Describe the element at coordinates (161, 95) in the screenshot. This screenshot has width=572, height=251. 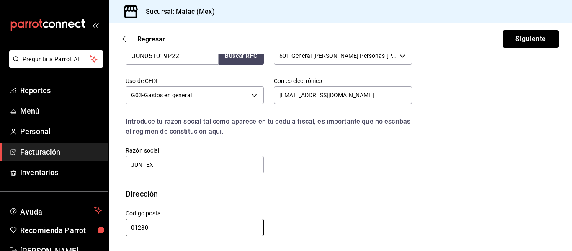
I see `span: G03 - Gastos en general` at that location.